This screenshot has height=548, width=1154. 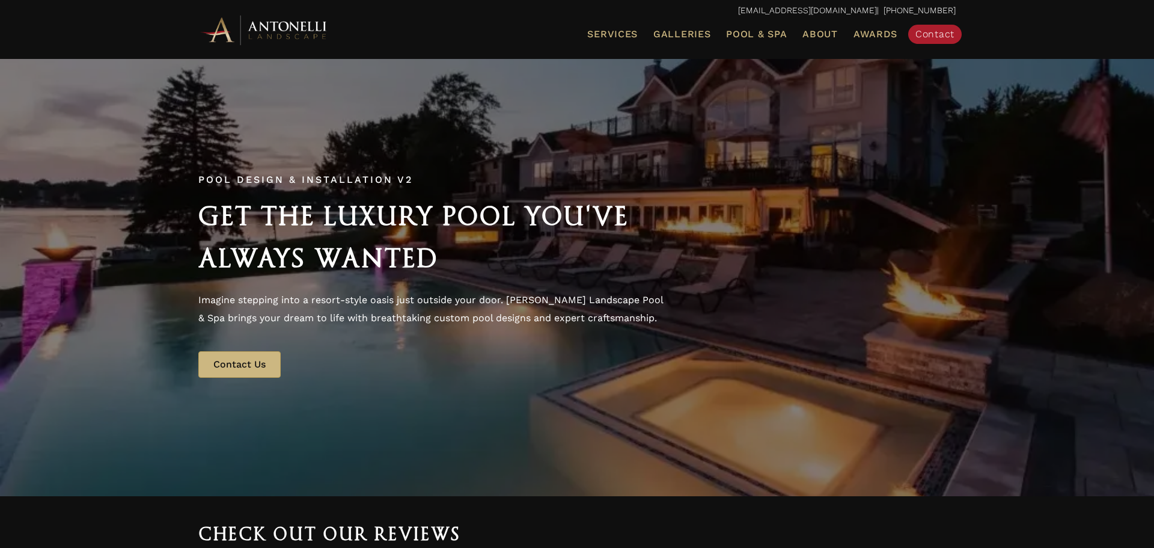 I want to click on a: Galleries, so click(x=682, y=34).